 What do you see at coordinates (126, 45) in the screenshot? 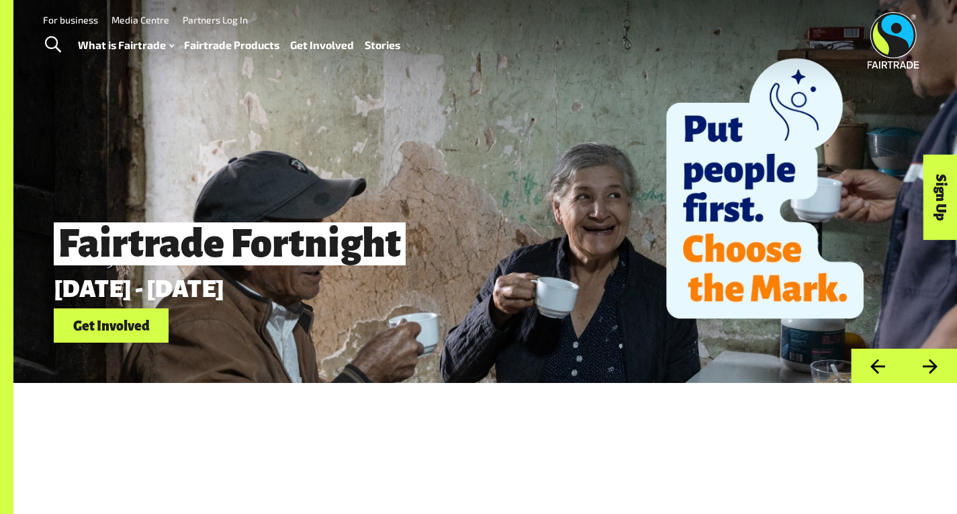
I see `a: What is Fairtrade` at bounding box center [126, 45].